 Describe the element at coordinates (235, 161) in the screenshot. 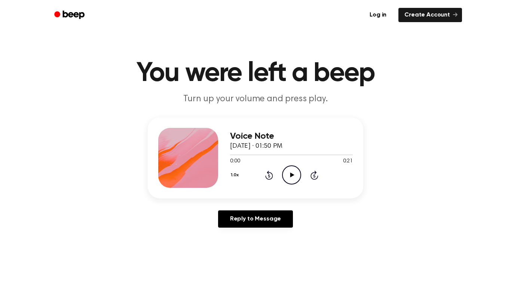

I see `span: 0:00` at that location.